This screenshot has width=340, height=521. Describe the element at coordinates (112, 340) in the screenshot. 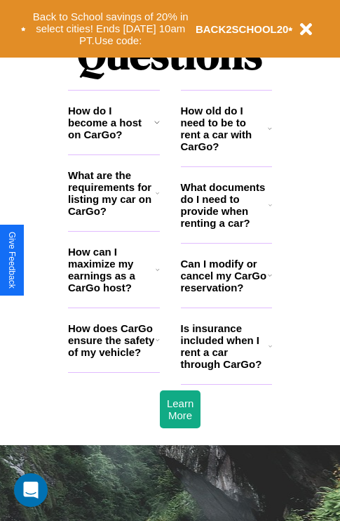

I see `h3: How does CarGo ensure the safety of my vehicle?` at that location.